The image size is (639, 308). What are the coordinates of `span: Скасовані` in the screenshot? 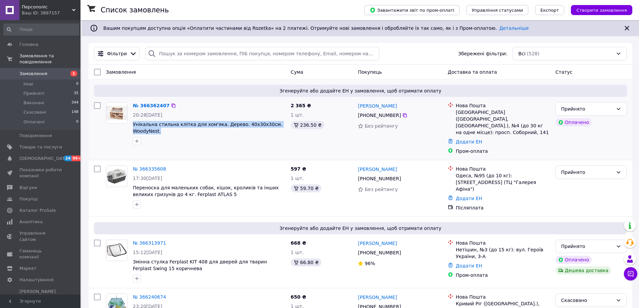 It's located at (35, 112).